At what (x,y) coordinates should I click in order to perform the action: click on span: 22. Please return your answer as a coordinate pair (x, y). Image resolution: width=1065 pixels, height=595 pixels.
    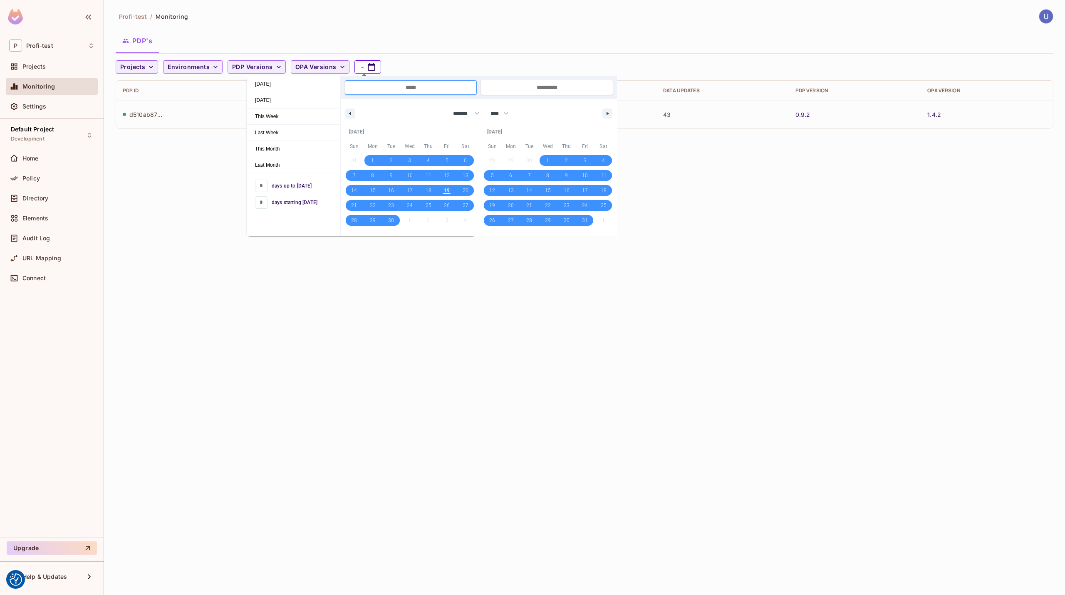
    Looking at the image, I should click on (548, 205).